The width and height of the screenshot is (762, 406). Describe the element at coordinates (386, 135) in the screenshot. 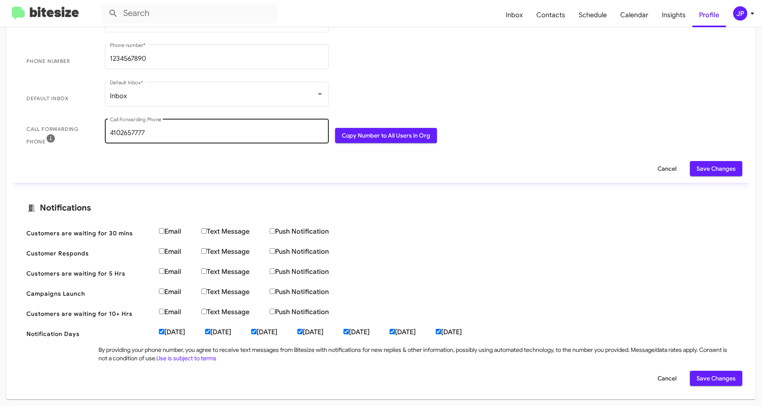

I see `button: Copy Number to All Users in Org` at that location.